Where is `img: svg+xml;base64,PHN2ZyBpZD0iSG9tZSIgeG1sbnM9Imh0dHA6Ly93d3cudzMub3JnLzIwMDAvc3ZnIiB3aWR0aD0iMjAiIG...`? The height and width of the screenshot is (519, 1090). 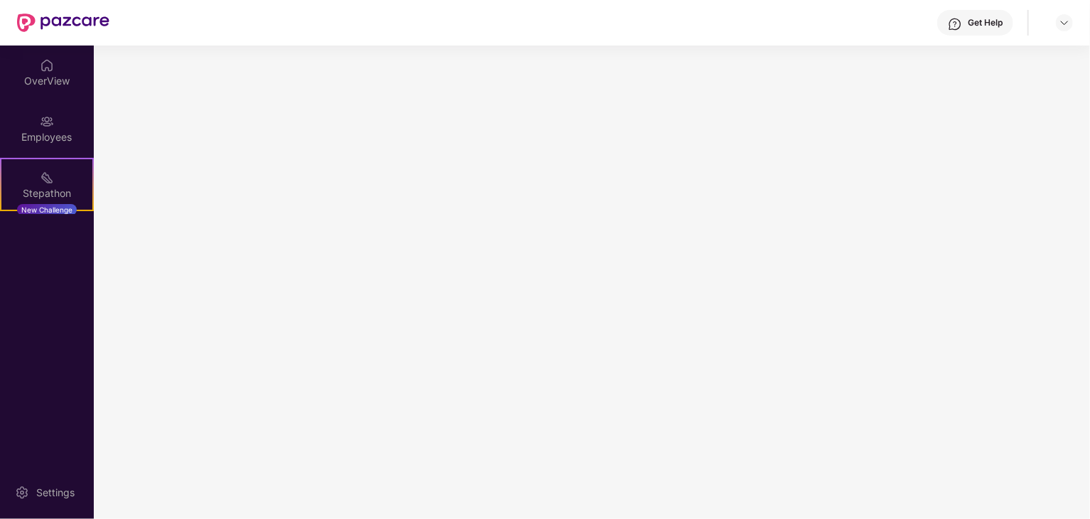
img: svg+xml;base64,PHN2ZyBpZD0iSG9tZSIgeG1sbnM9Imh0dHA6Ly93d3cudzMub3JnLzIwMDAvc3ZnIiB3aWR0aD0iMjAiIG... is located at coordinates (47, 65).